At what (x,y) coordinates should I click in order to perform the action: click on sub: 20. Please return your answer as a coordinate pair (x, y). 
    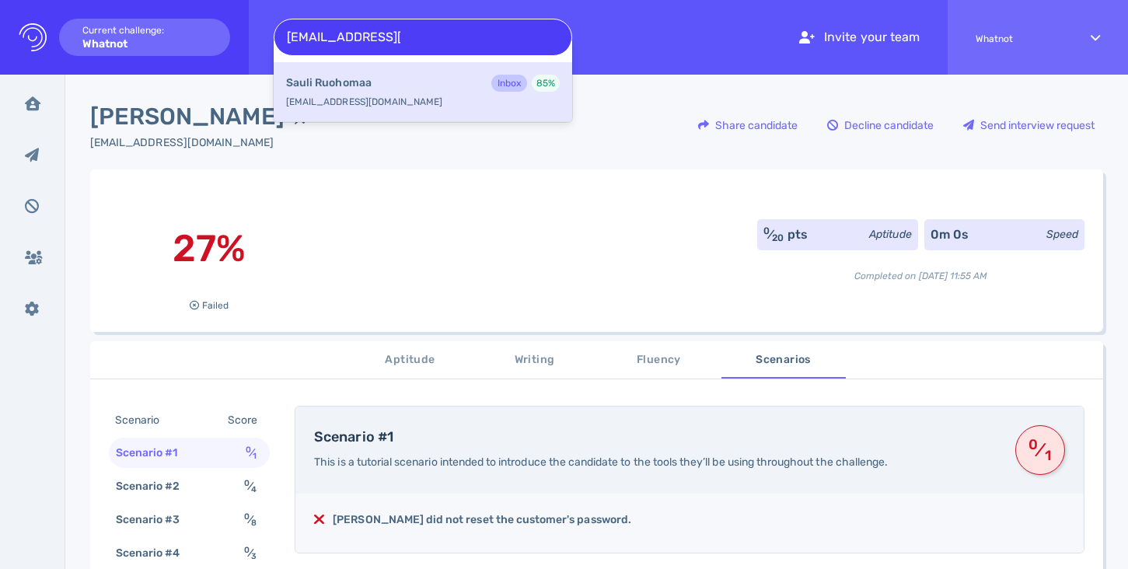
    Looking at the image, I should click on (778, 238).